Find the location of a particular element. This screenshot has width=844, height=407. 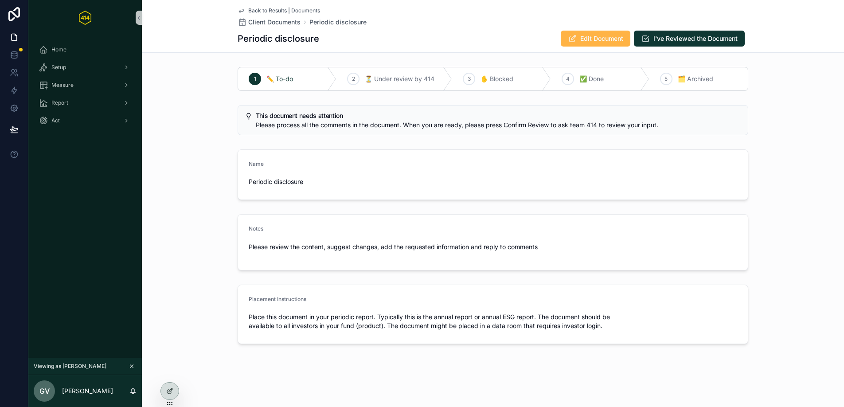

span: ✏️ To-do is located at coordinates (280, 79).